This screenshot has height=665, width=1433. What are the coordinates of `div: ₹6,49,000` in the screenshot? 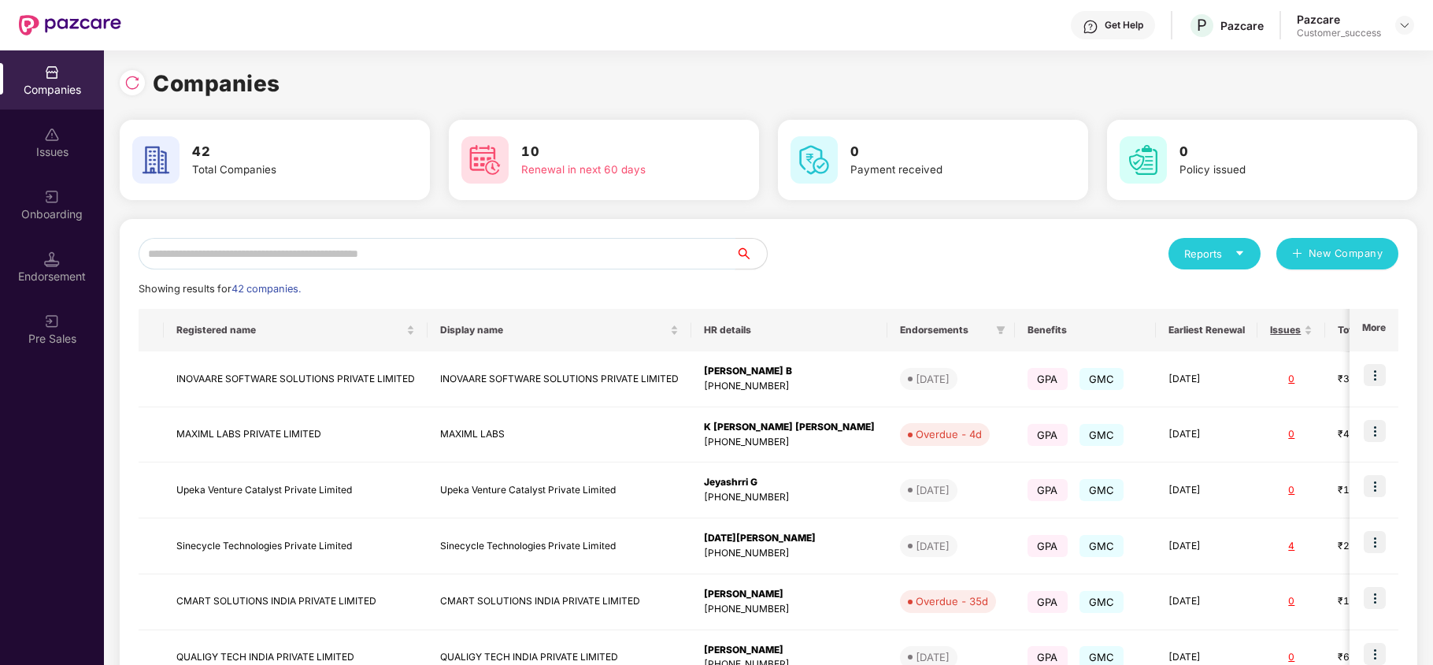 It's located at (1377, 657).